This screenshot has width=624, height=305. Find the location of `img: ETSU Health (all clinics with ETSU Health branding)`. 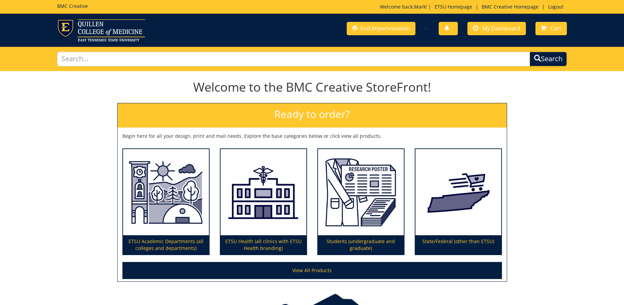

img: ETSU Health (all clinics with ETSU Health branding) is located at coordinates (263, 192).